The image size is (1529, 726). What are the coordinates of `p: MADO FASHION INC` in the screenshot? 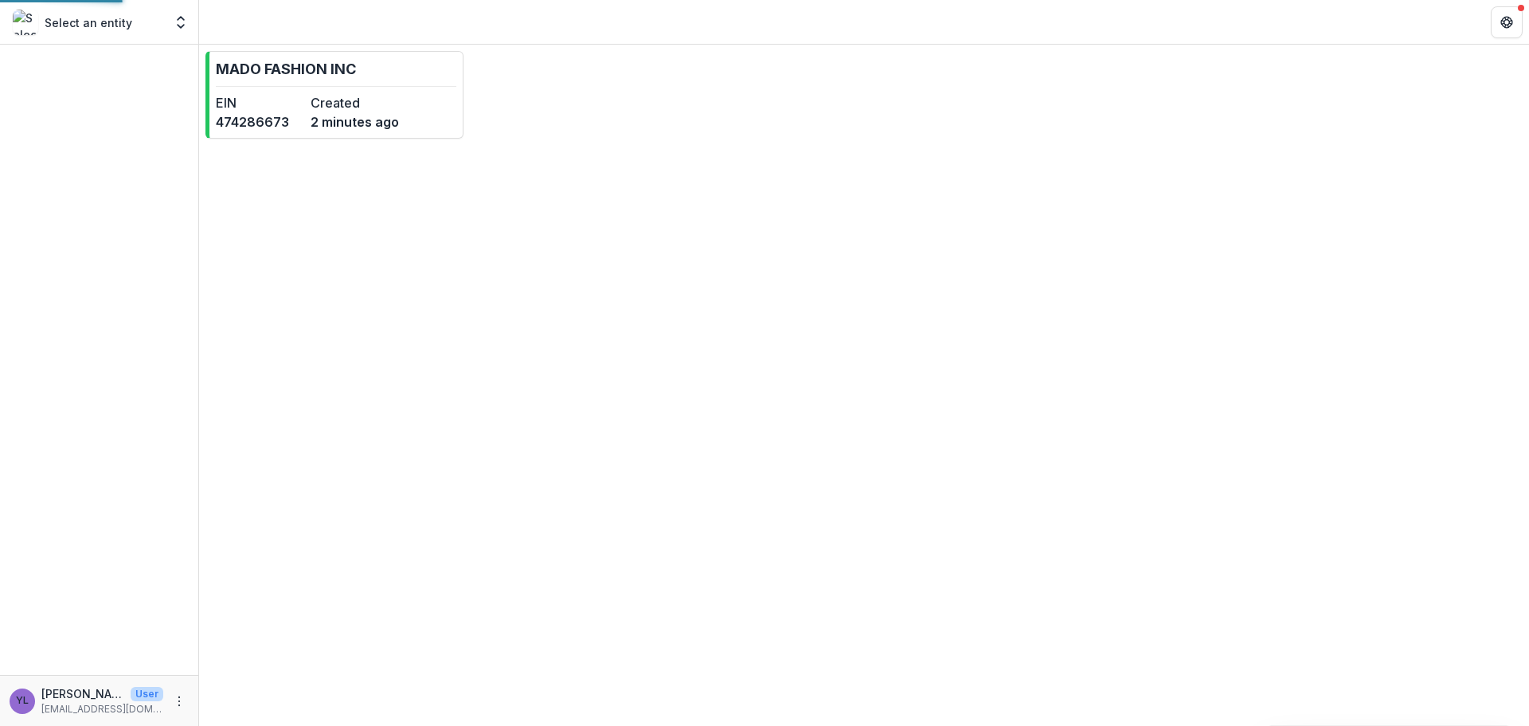 It's located at (286, 69).